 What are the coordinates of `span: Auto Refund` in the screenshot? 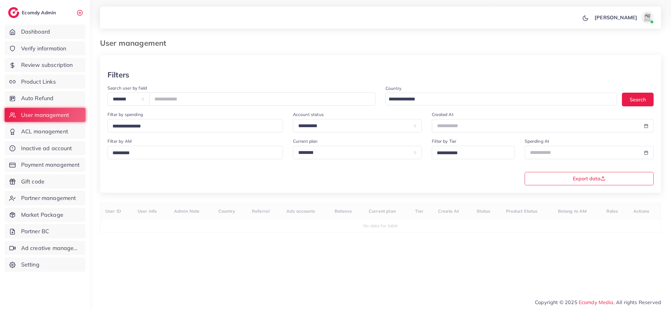 It's located at (37, 98).